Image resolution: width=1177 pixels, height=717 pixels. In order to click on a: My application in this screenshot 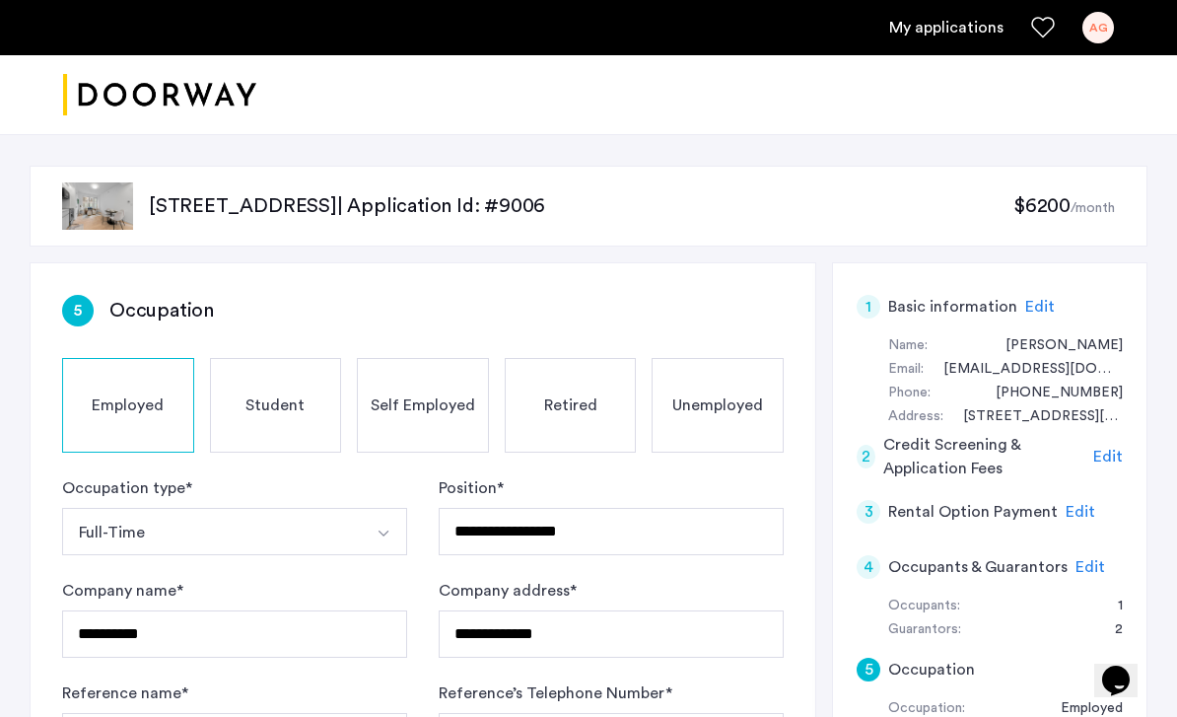, I will do `click(947, 28)`.